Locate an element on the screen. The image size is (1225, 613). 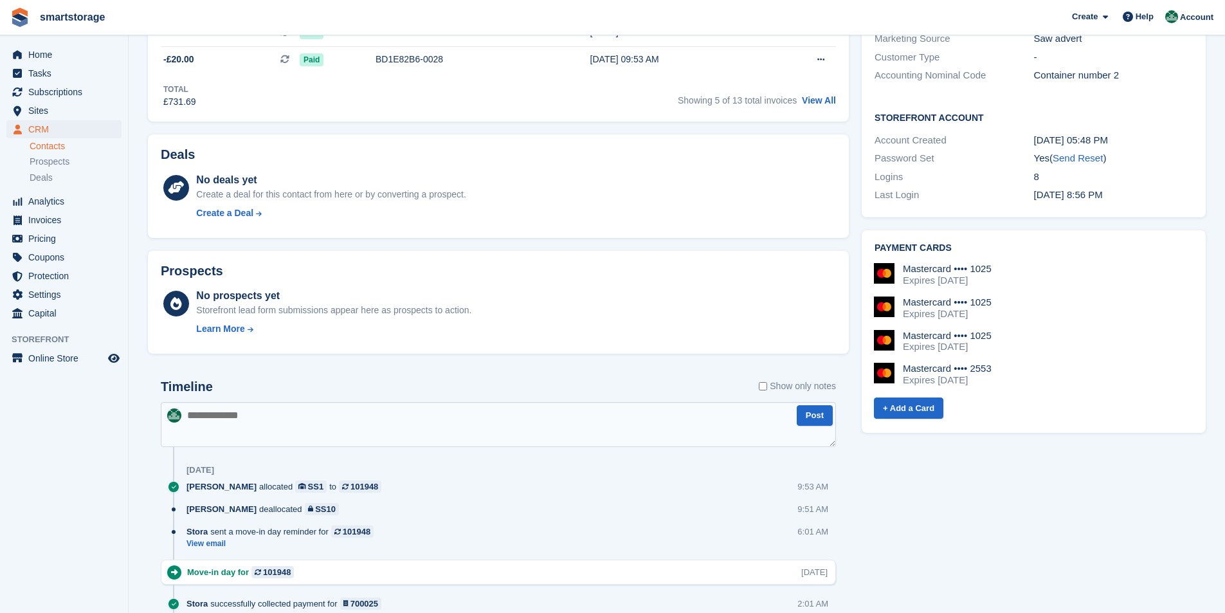
a: smartstorage is located at coordinates (72, 17).